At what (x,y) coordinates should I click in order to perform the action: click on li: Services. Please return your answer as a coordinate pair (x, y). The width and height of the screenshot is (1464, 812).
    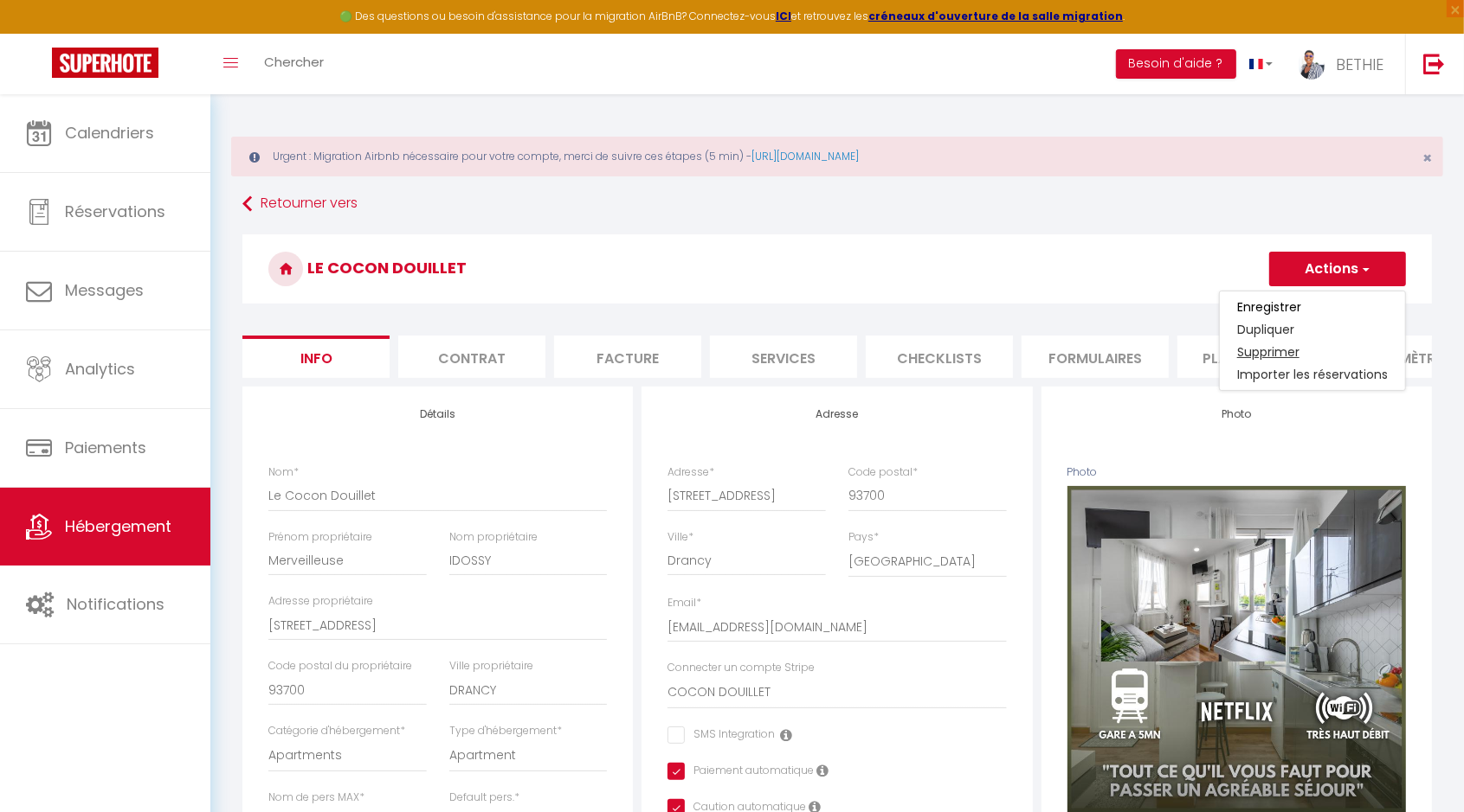
    Looking at the image, I should click on (784, 357).